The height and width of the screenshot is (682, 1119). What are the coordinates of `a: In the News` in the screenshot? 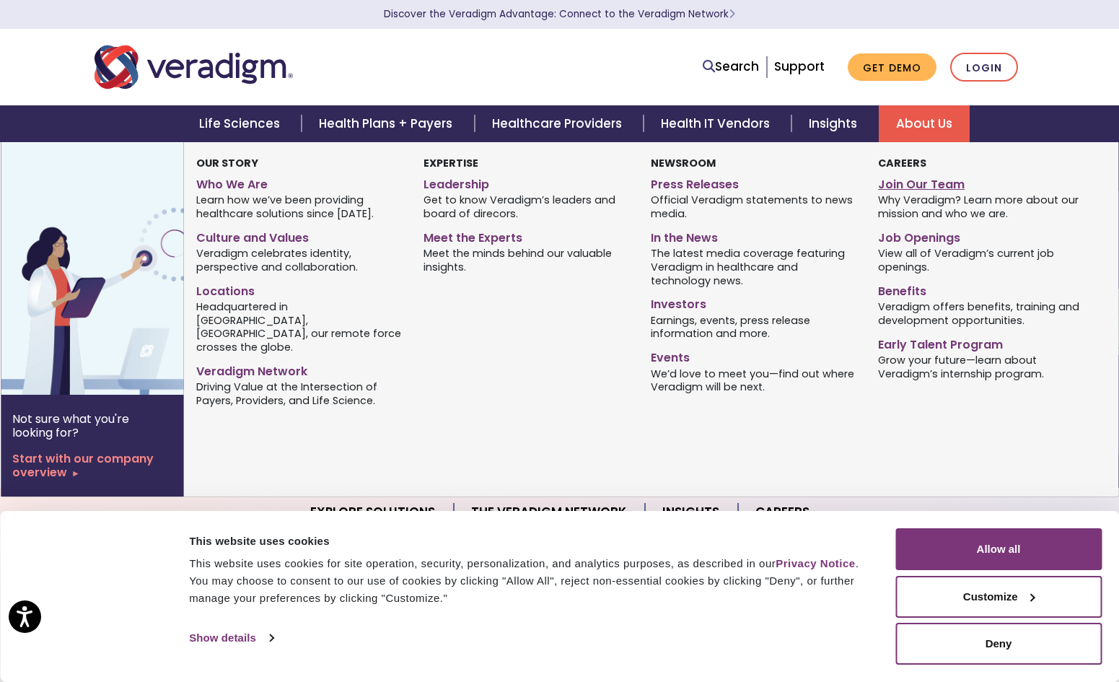 It's located at (753, 235).